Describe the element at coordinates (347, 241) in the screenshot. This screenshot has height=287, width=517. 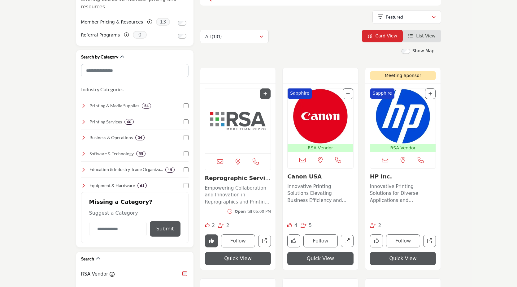
I see `a: Open canon-usa in new tab` at that location.